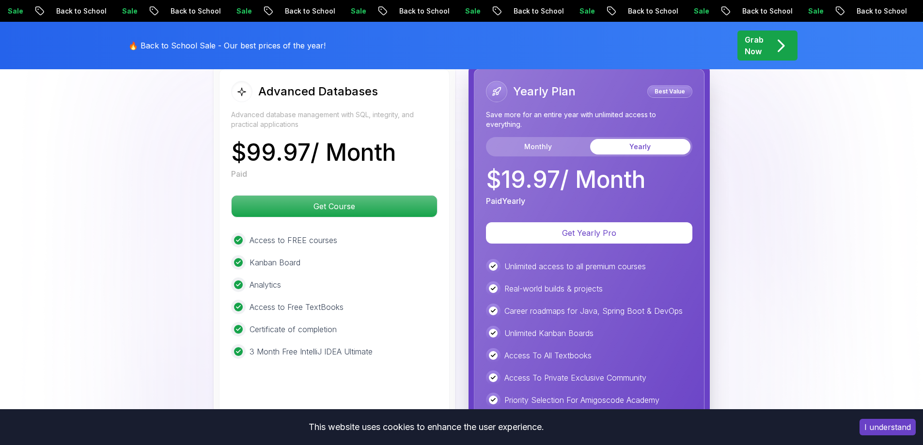 The image size is (923, 445). I want to click on p: Unlimited access to all premium courses, so click(575, 267).